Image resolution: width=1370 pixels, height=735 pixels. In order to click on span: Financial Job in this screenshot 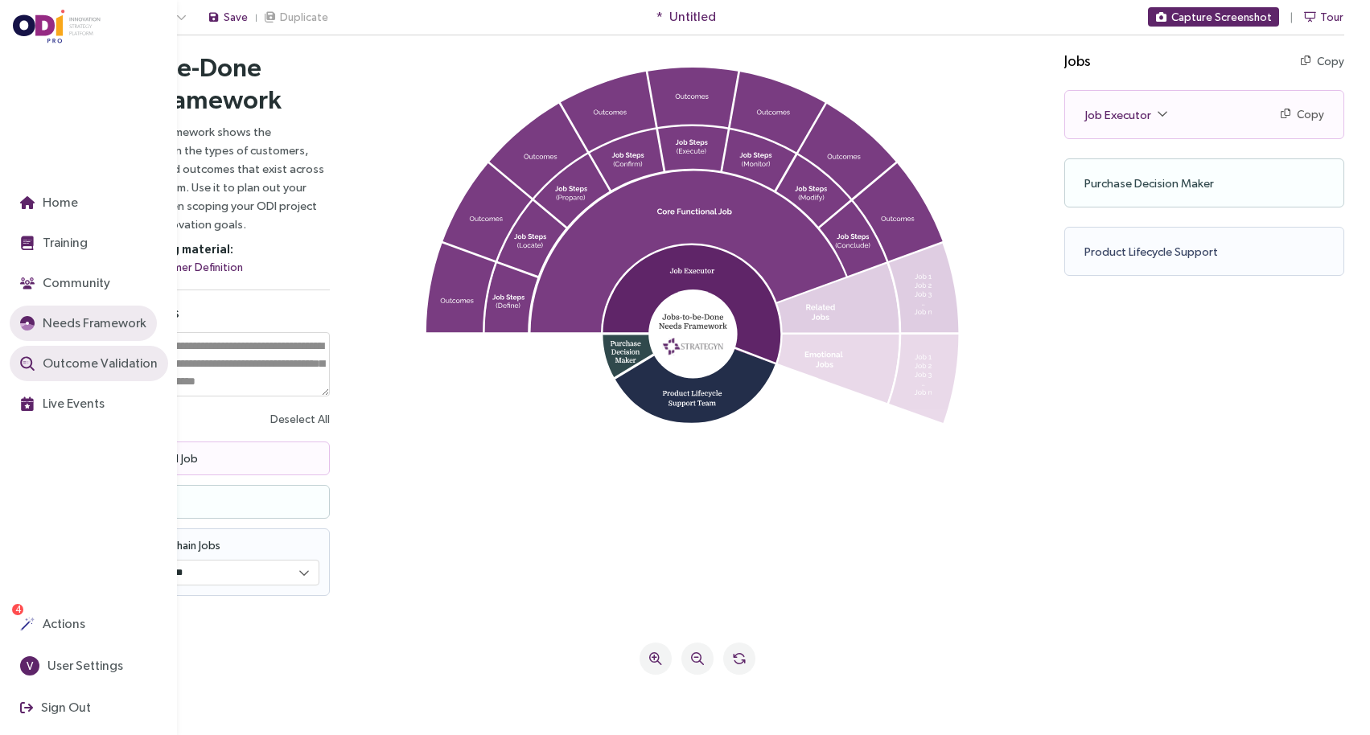, I will do `click(85, 463)`.